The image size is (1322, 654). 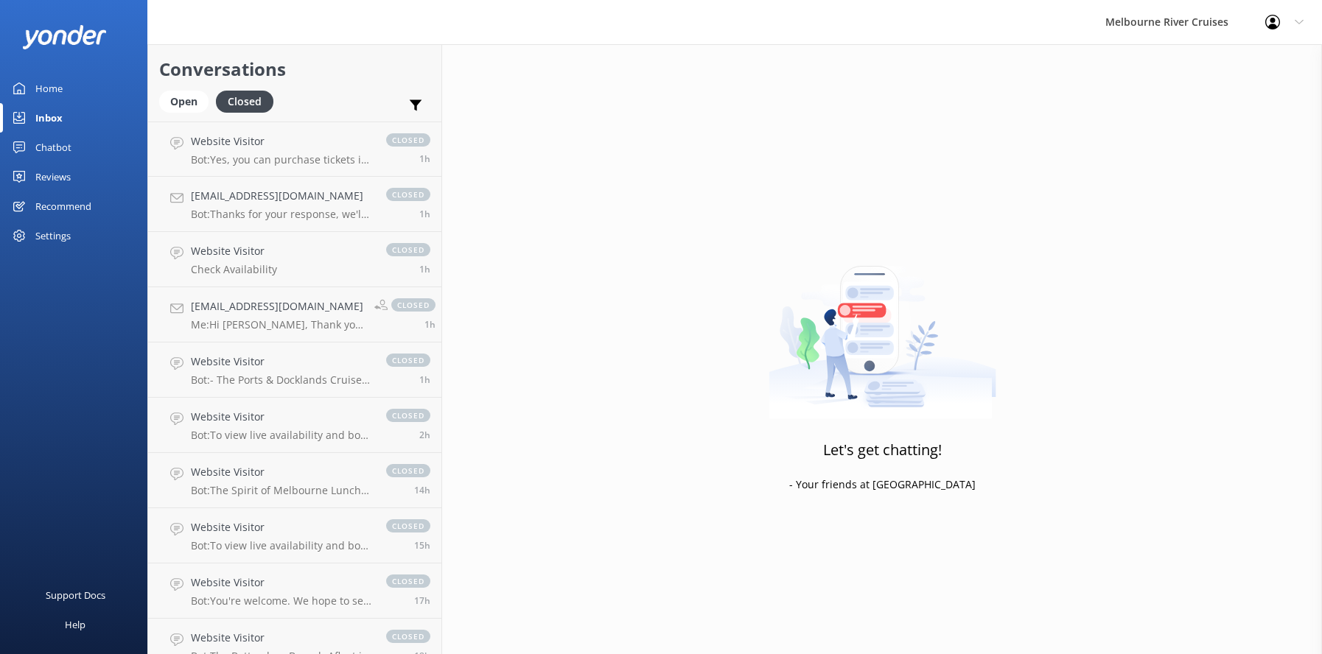 I want to click on a: Website VisitorBot:You're welcome. We hope to see you at Melbourne River Cruises soon!closed17h, so click(x=295, y=591).